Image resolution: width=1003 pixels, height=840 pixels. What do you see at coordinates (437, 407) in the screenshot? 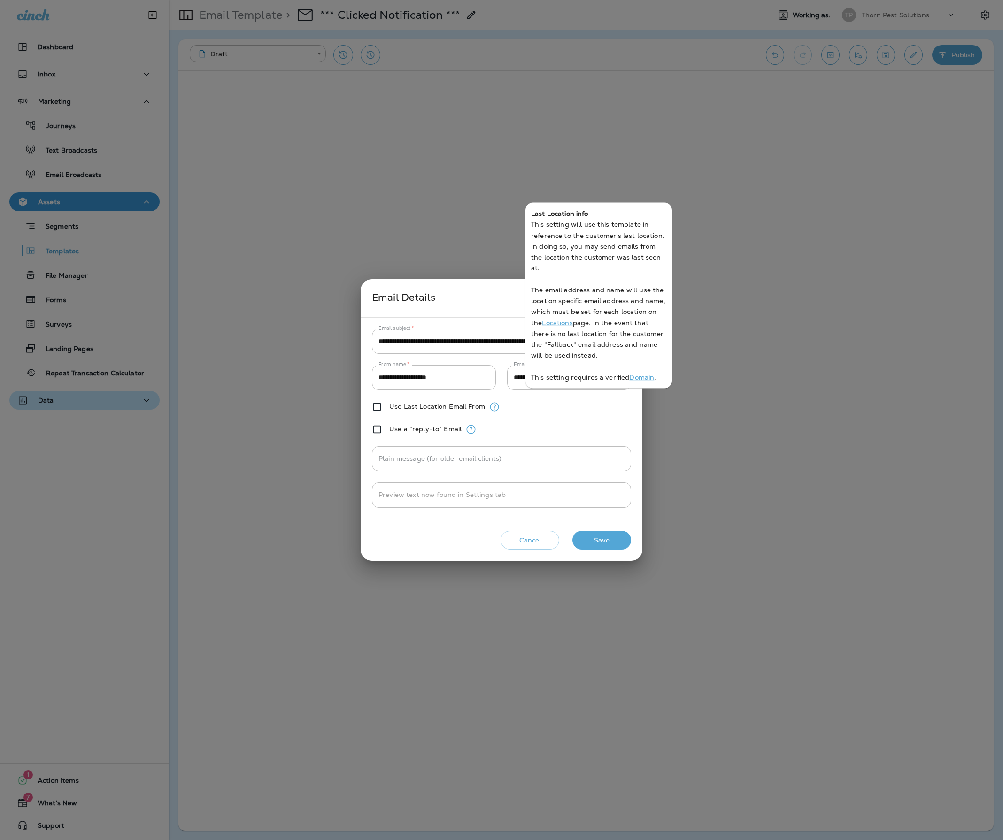
I see `label: Use Last Location Email From` at bounding box center [437, 407].